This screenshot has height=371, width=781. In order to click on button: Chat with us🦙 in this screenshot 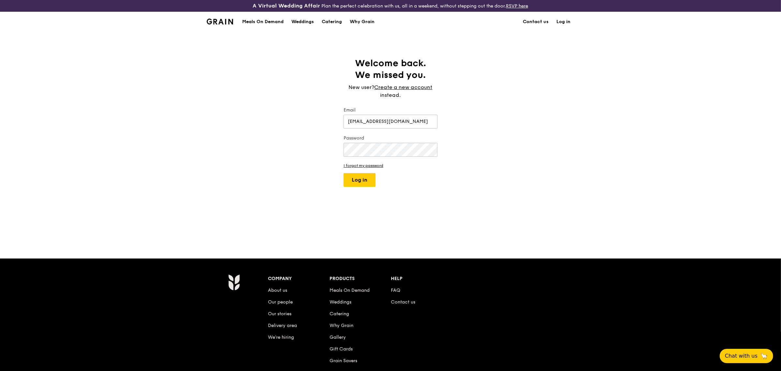, I will do `click(747, 356)`.